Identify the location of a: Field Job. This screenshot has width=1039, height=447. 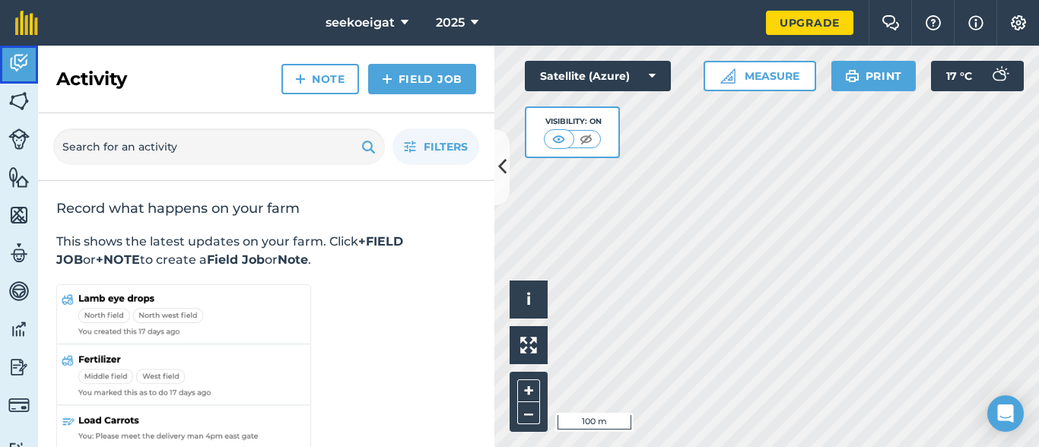
(422, 79).